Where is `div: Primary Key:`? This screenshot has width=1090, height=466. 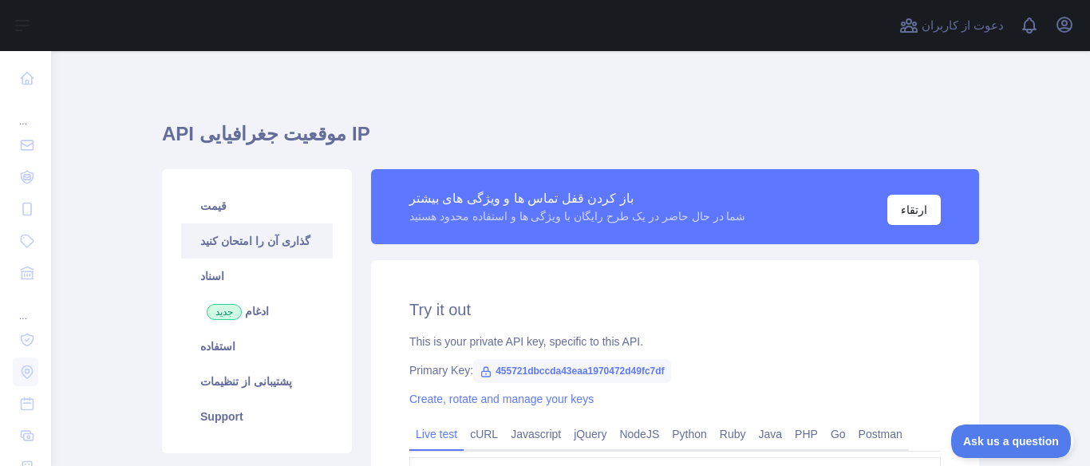 div: Primary Key: is located at coordinates (675, 370).